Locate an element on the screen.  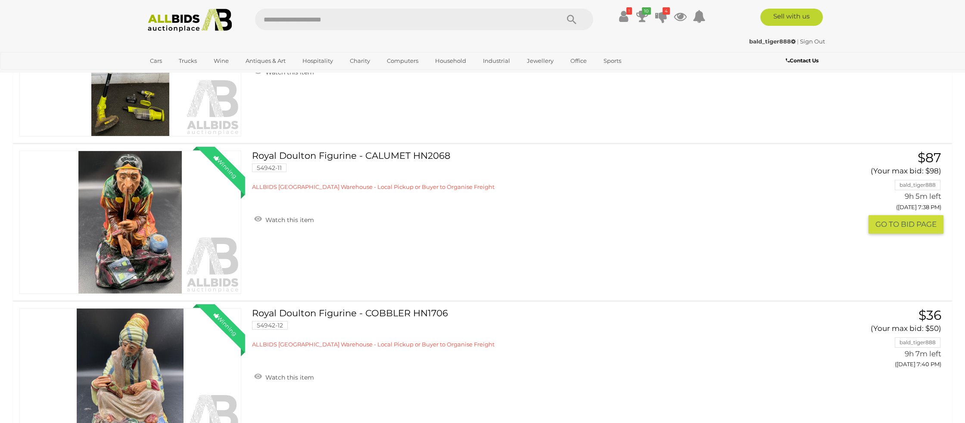
a: 4 is located at coordinates (661, 16).